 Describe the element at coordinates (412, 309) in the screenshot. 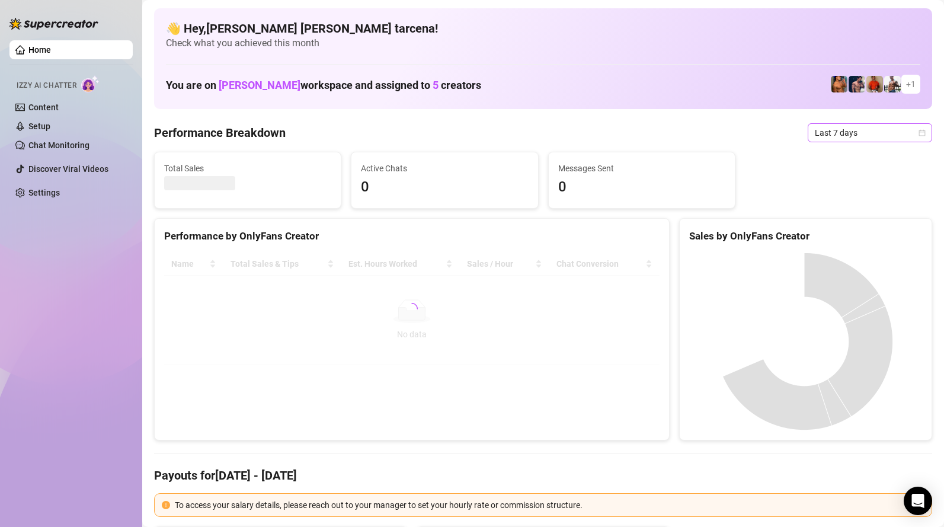

I see `span: loading` at that location.